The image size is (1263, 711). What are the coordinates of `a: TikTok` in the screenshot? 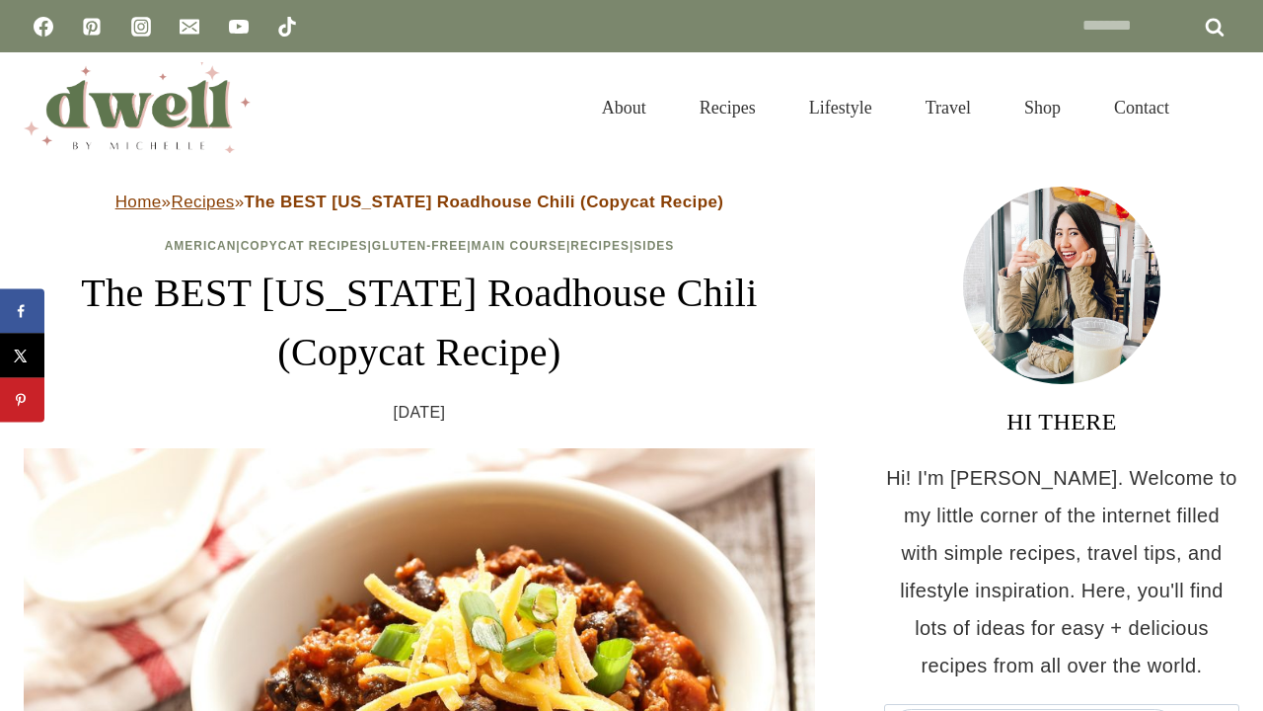 It's located at (287, 27).